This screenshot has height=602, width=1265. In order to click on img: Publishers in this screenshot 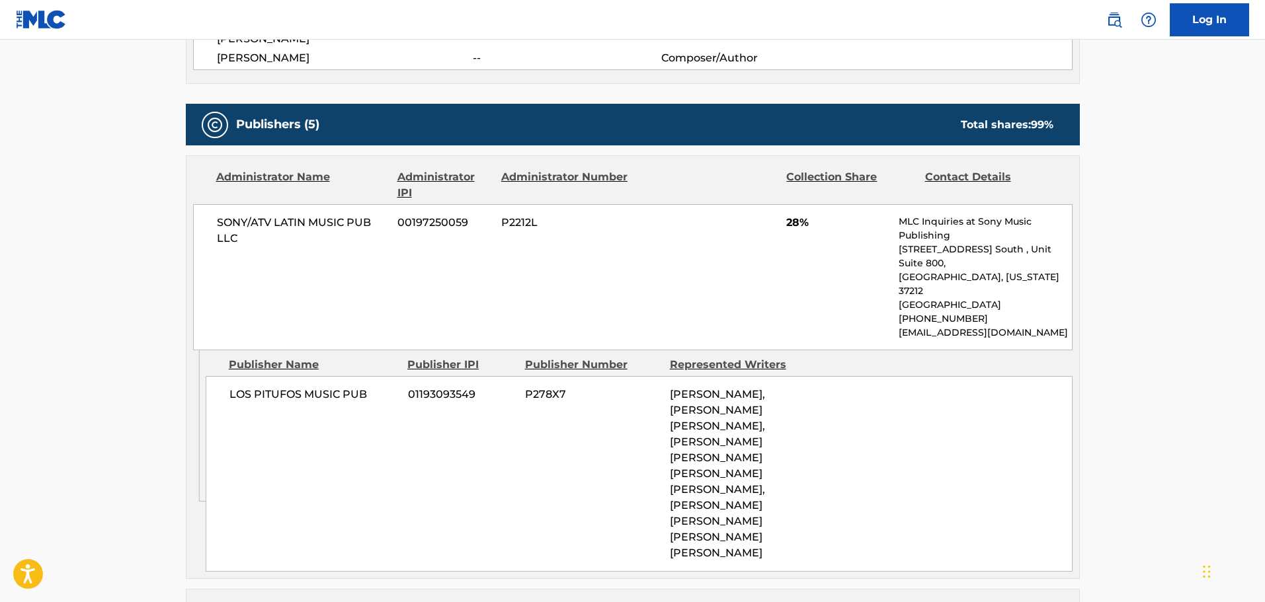, I will do `click(215, 125)`.